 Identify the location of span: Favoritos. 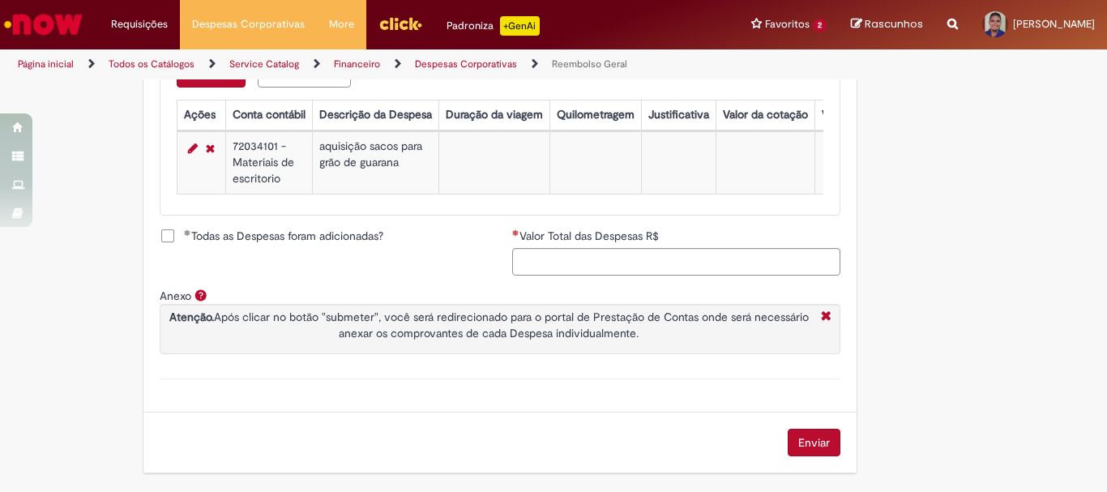
(787, 24).